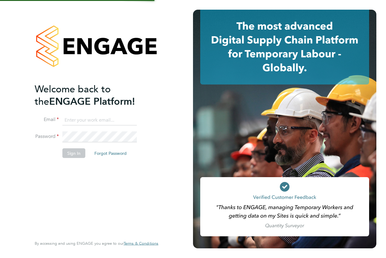 This screenshot has height=258, width=386. What do you see at coordinates (111, 153) in the screenshot?
I see `button: Forgot Password` at bounding box center [111, 153].